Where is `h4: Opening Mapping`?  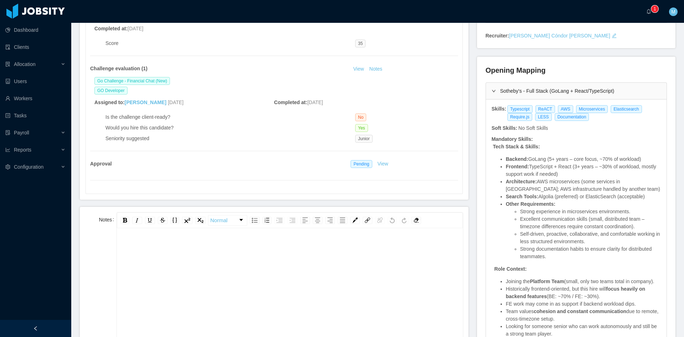
h4: Opening Mapping is located at coordinates (515, 70).